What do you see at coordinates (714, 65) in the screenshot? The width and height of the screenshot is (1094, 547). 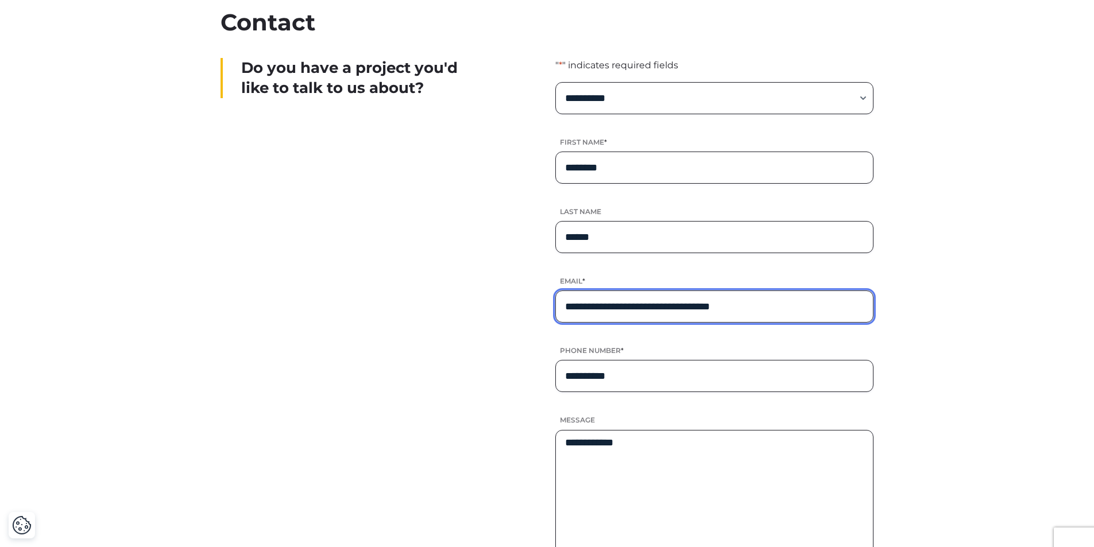 I see `p: " " indicates required fields` at bounding box center [714, 65].